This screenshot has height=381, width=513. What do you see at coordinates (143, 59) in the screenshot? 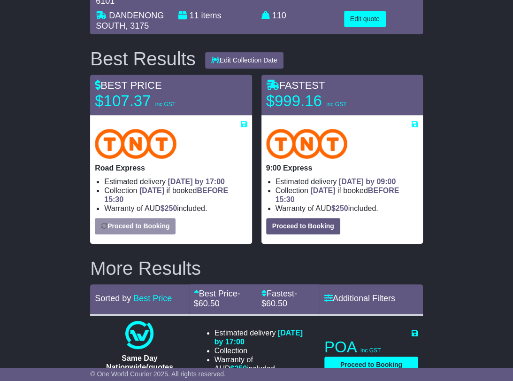
I see `div: Best Results` at bounding box center [143, 59].